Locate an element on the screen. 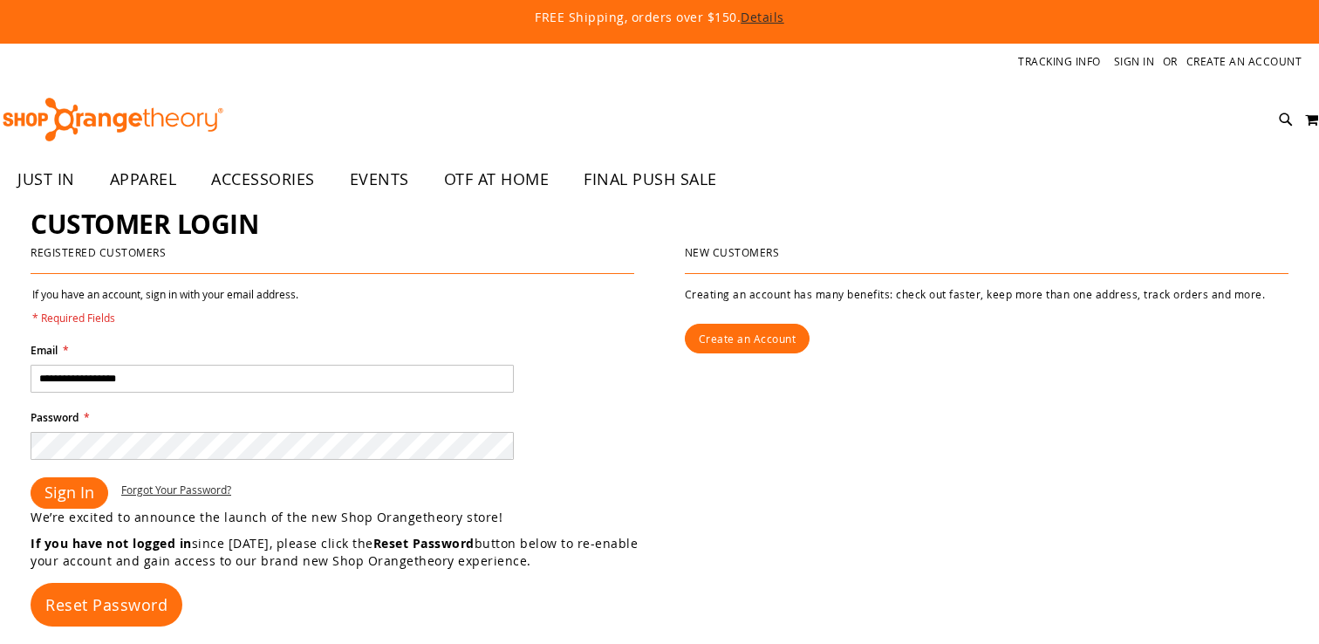 The width and height of the screenshot is (1319, 644). a: Sign In is located at coordinates (1134, 61).